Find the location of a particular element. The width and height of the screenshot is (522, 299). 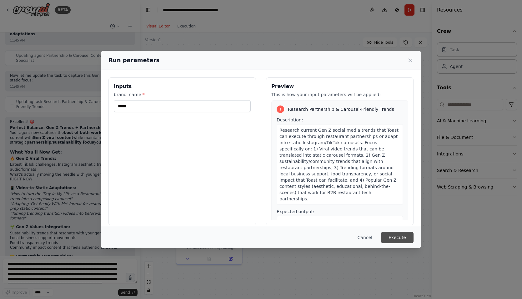

span: Research current Gen Z social media trends that Toast can execute through restaurant partnerships... is located at coordinates (339, 165).